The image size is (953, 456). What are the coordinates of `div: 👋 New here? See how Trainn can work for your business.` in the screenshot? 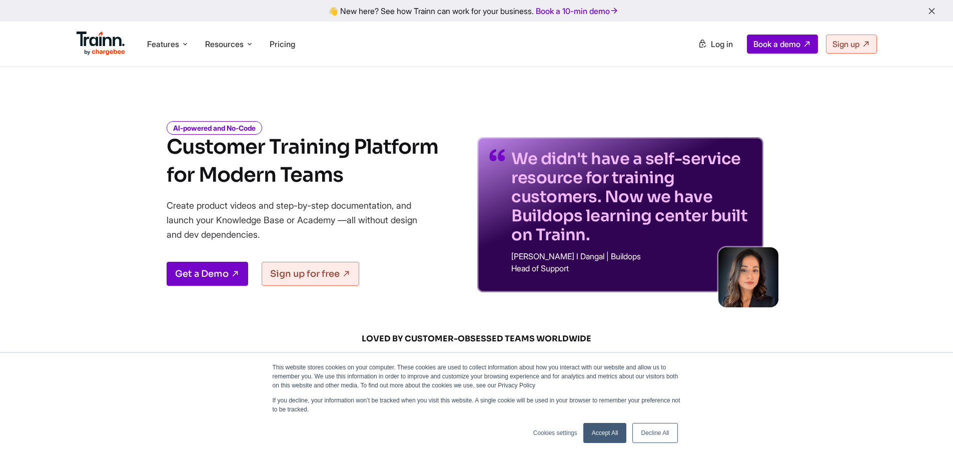 It's located at (476, 11).